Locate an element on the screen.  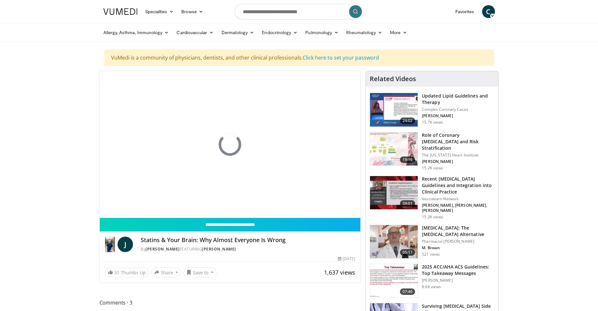
img: 87825f19-cf4c-4b91-bba1-ce218758c6bb.150x105_q85_crop-smart_upscale.jpg is located at coordinates (394, 193).